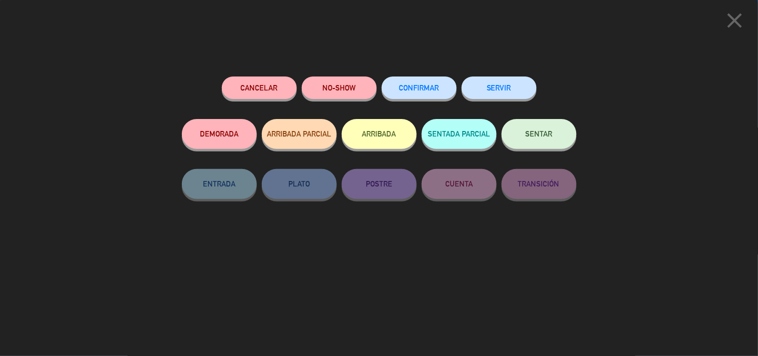 The height and width of the screenshot is (356, 758). I want to click on button: ARRIBADA PARCIAL, so click(299, 134).